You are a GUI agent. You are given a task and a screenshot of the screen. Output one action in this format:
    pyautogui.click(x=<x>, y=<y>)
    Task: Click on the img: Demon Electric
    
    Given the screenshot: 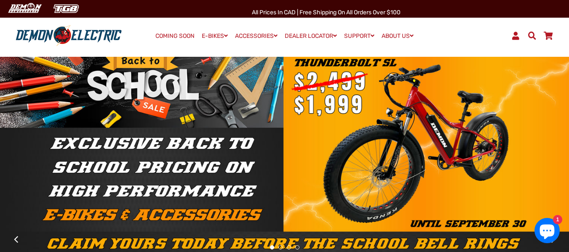 What is the action you would take?
    pyautogui.click(x=24, y=8)
    